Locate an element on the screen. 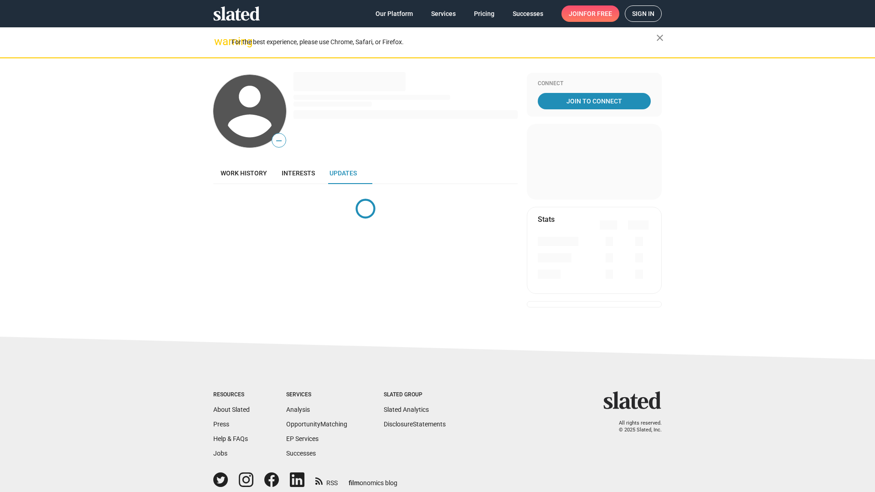  a: filmonomics blog is located at coordinates (373, 479).